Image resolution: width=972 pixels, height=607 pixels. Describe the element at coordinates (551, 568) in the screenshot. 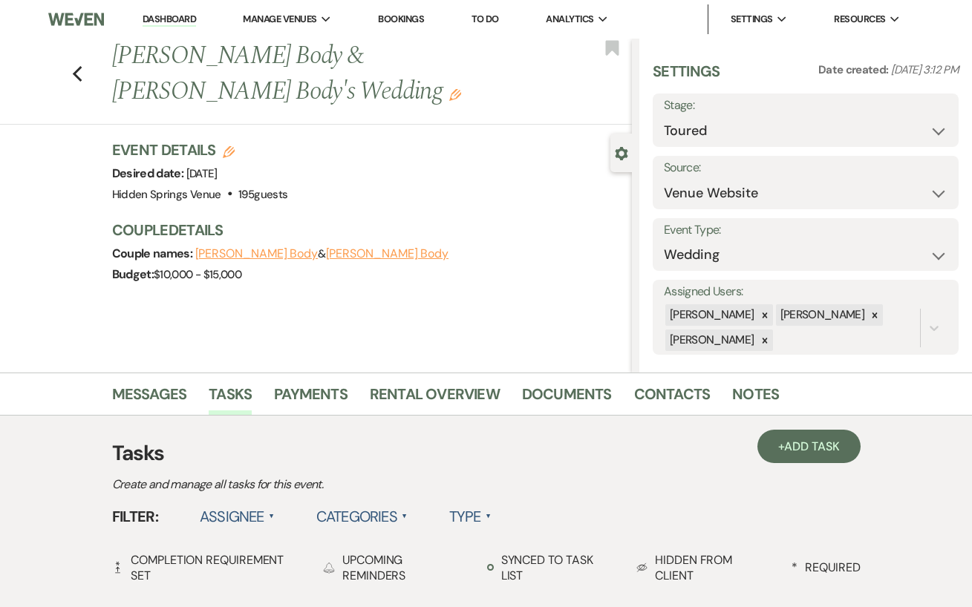

I see `div: Synced to task list` at that location.